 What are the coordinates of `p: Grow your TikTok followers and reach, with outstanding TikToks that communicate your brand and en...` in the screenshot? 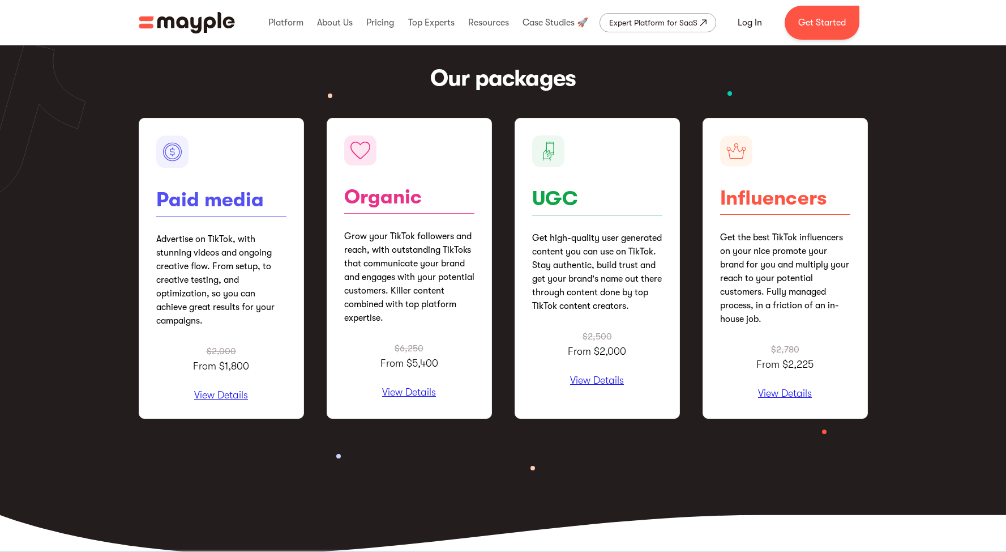 It's located at (409, 277).